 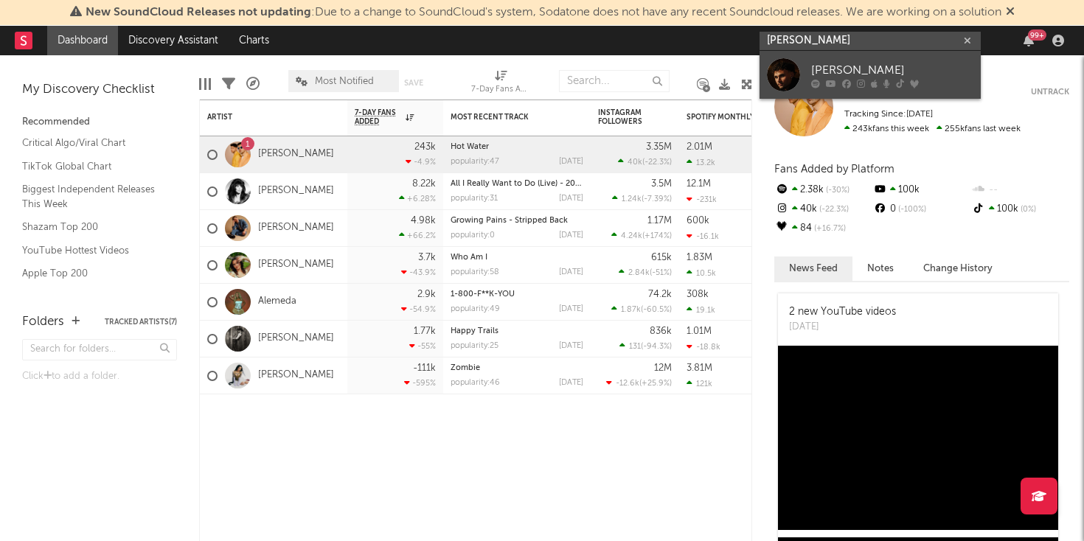 I want to click on button: 99+, so click(x=1029, y=41).